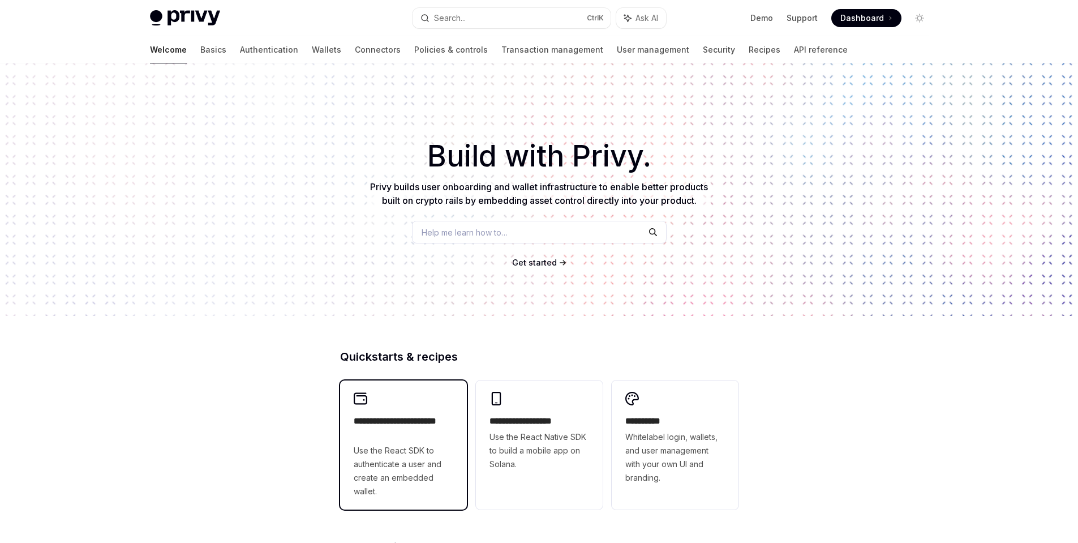 Image resolution: width=1078 pixels, height=543 pixels. What do you see at coordinates (511, 18) in the screenshot?
I see `button: Search...CtrlK` at bounding box center [511, 18].